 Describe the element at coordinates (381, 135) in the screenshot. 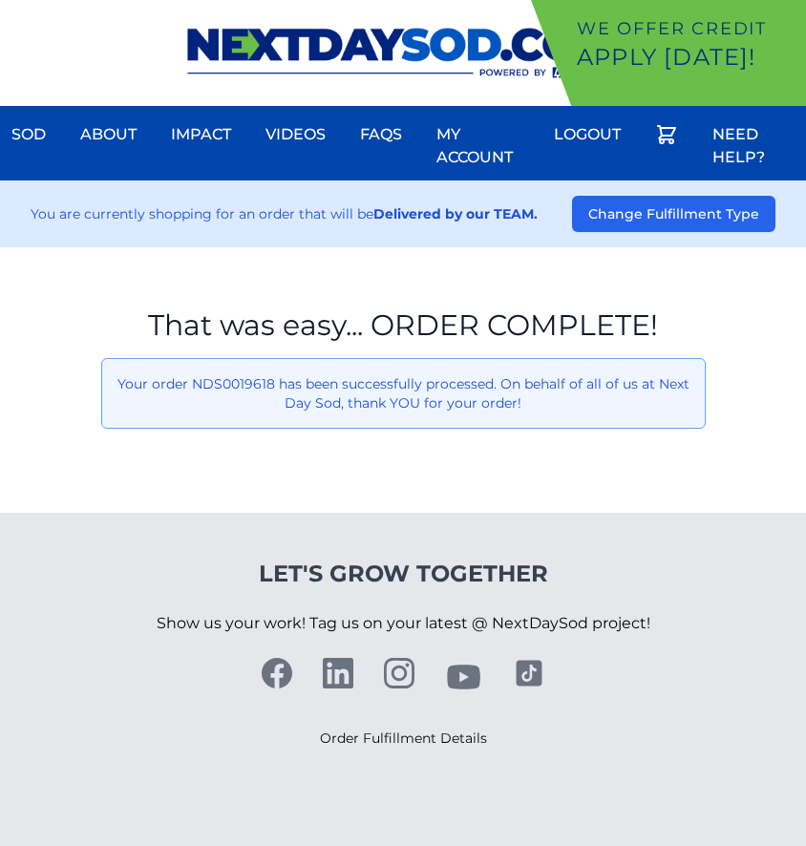

I see `a: FAQs` at that location.